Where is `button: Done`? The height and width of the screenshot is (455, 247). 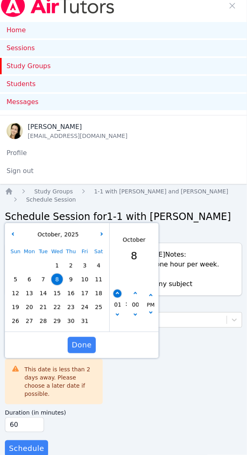
button: Done is located at coordinates (82, 345).